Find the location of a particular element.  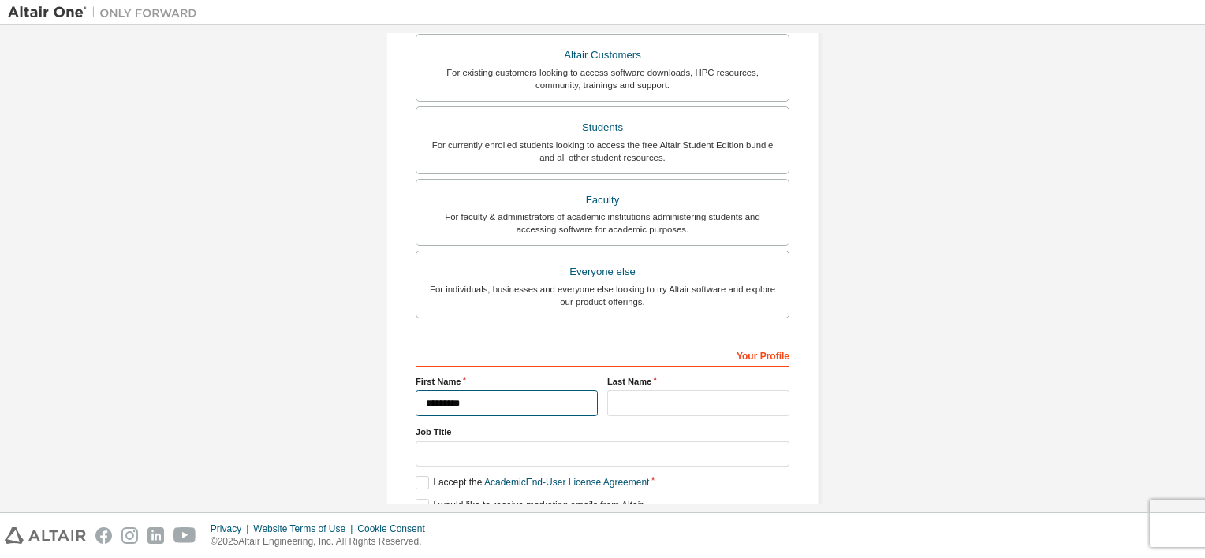

img: linkedin.svg is located at coordinates (155, 535).